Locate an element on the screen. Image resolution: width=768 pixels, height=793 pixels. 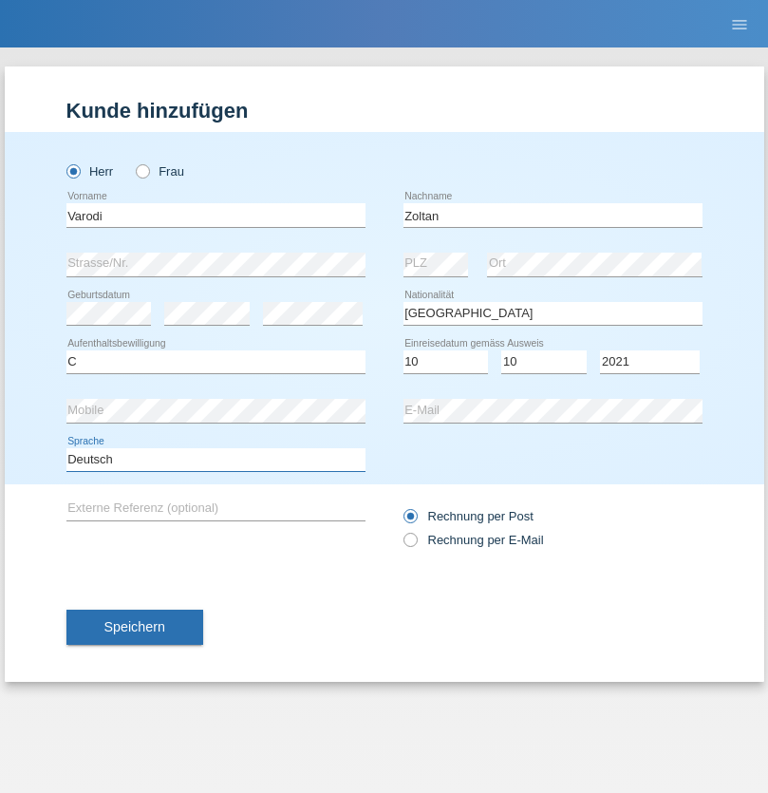
i: menu is located at coordinates (739, 25).